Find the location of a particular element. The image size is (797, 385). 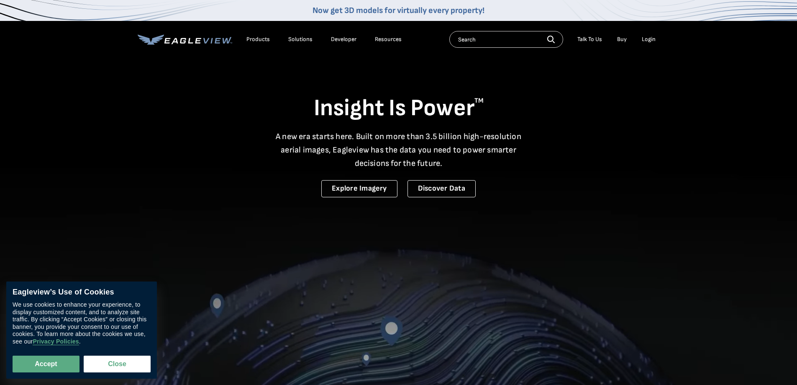

h1: Insight Is Power is located at coordinates (399, 108).